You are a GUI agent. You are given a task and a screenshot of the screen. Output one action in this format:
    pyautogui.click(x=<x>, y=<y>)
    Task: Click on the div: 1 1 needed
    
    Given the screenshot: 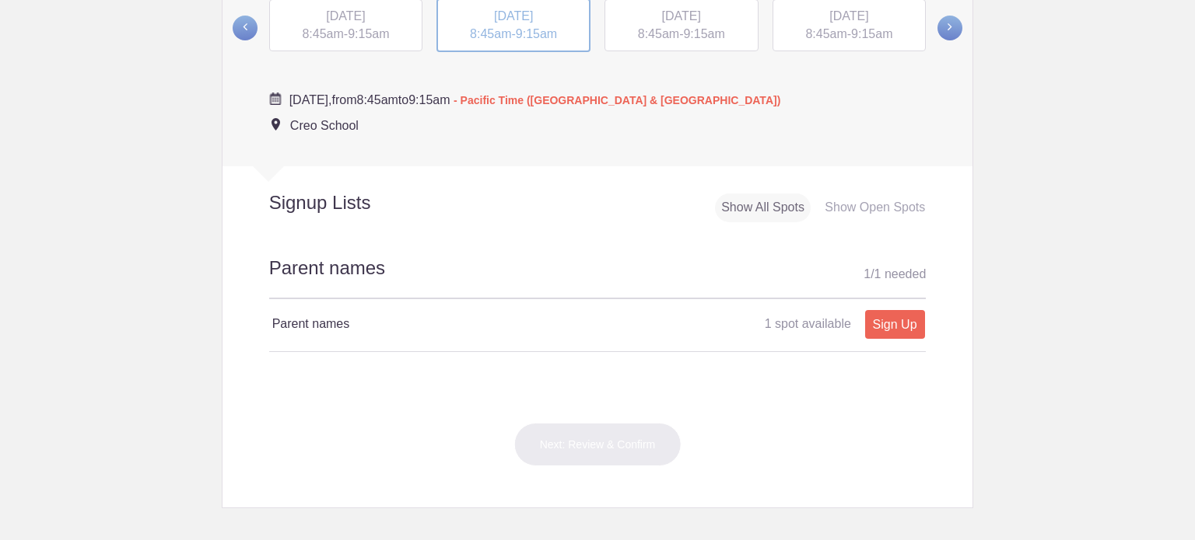 What is the action you would take?
    pyautogui.click(x=894, y=275)
    